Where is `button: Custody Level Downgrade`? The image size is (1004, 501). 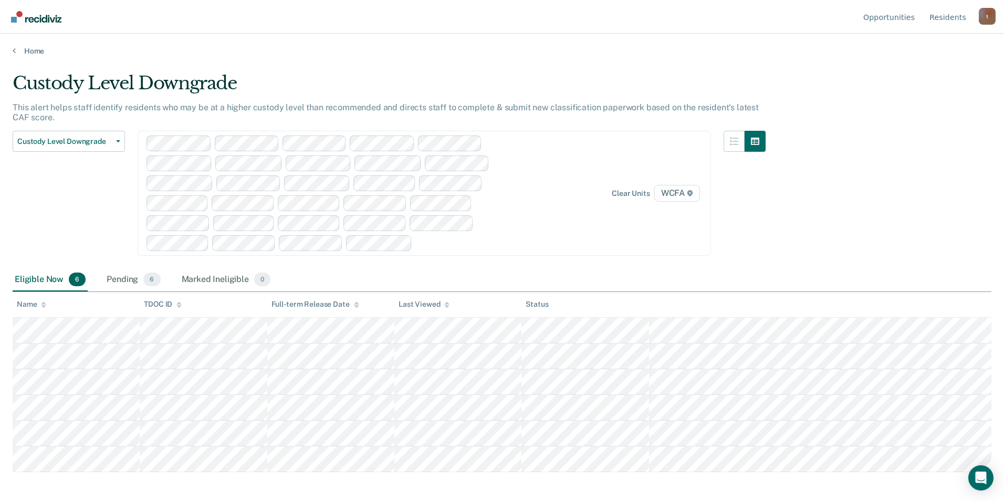
button: Custody Level Downgrade is located at coordinates (69, 141).